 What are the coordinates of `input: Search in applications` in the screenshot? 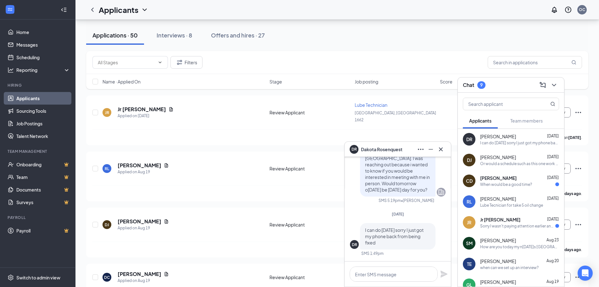 It's located at (535, 62).